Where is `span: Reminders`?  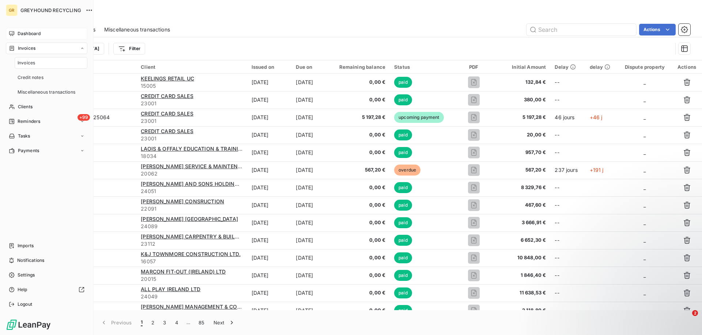 span: Reminders is located at coordinates (29, 121).